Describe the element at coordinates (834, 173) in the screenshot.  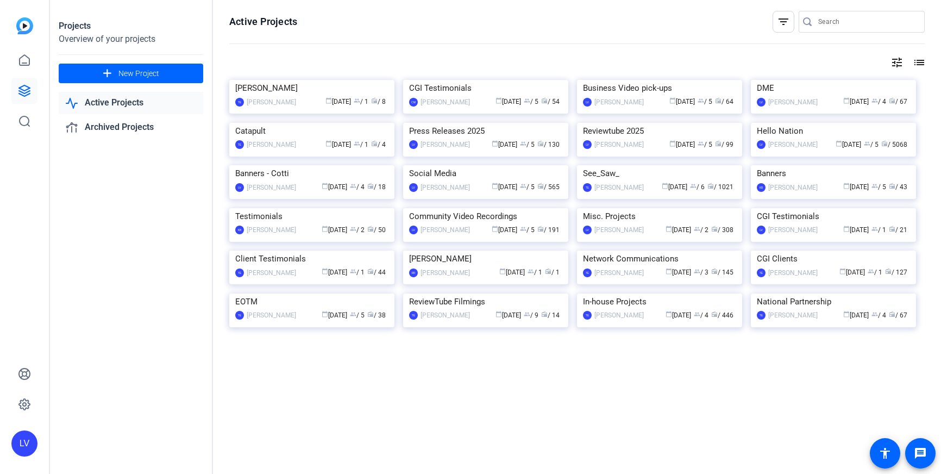
I see `div: Banners` at that location.